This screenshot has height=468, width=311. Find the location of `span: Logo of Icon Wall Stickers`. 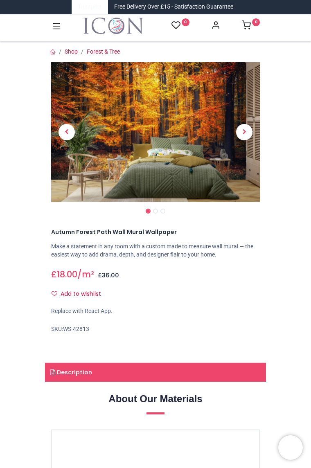

span: Logo of Icon Wall Stickers is located at coordinates (113, 26).